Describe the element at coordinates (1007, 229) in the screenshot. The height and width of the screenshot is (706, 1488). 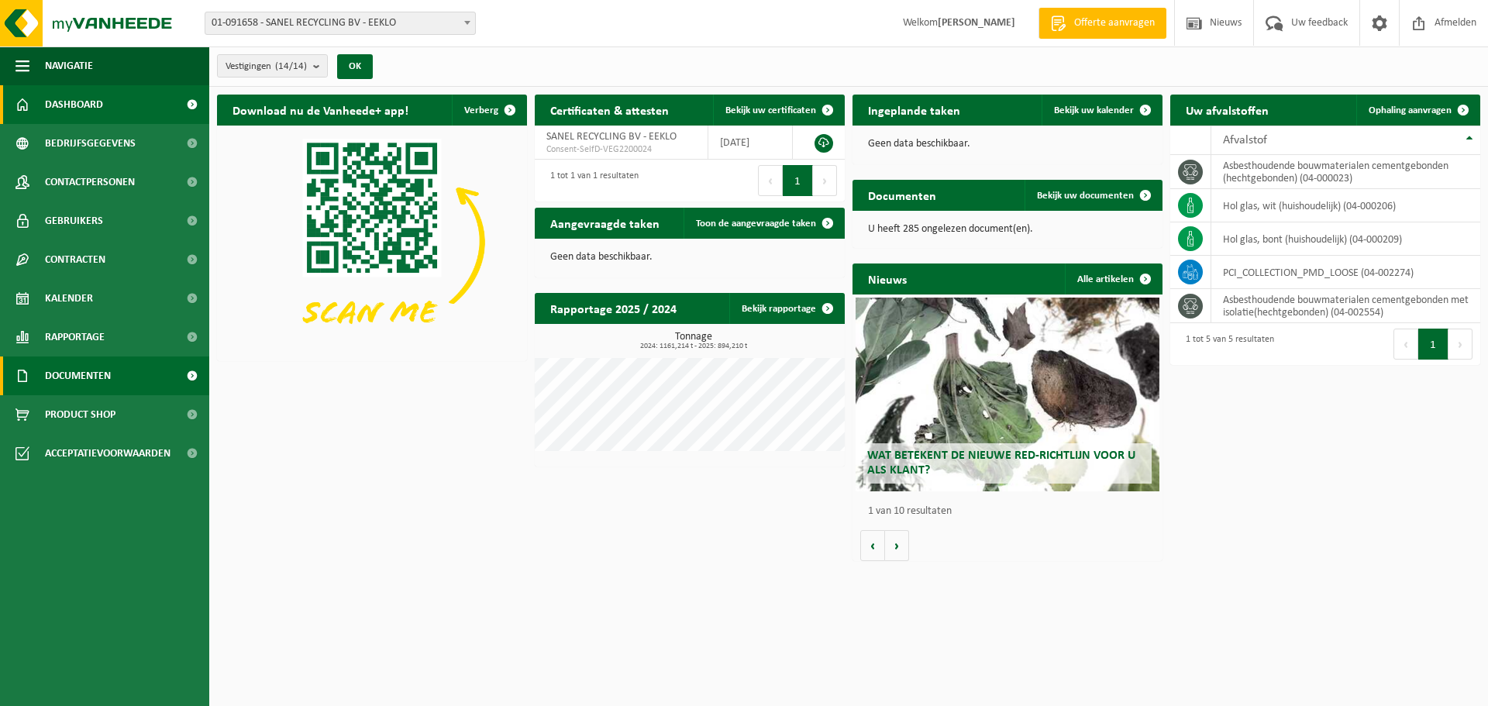
I see `p: U heeft 285 ongelezen document(en).` at that location.